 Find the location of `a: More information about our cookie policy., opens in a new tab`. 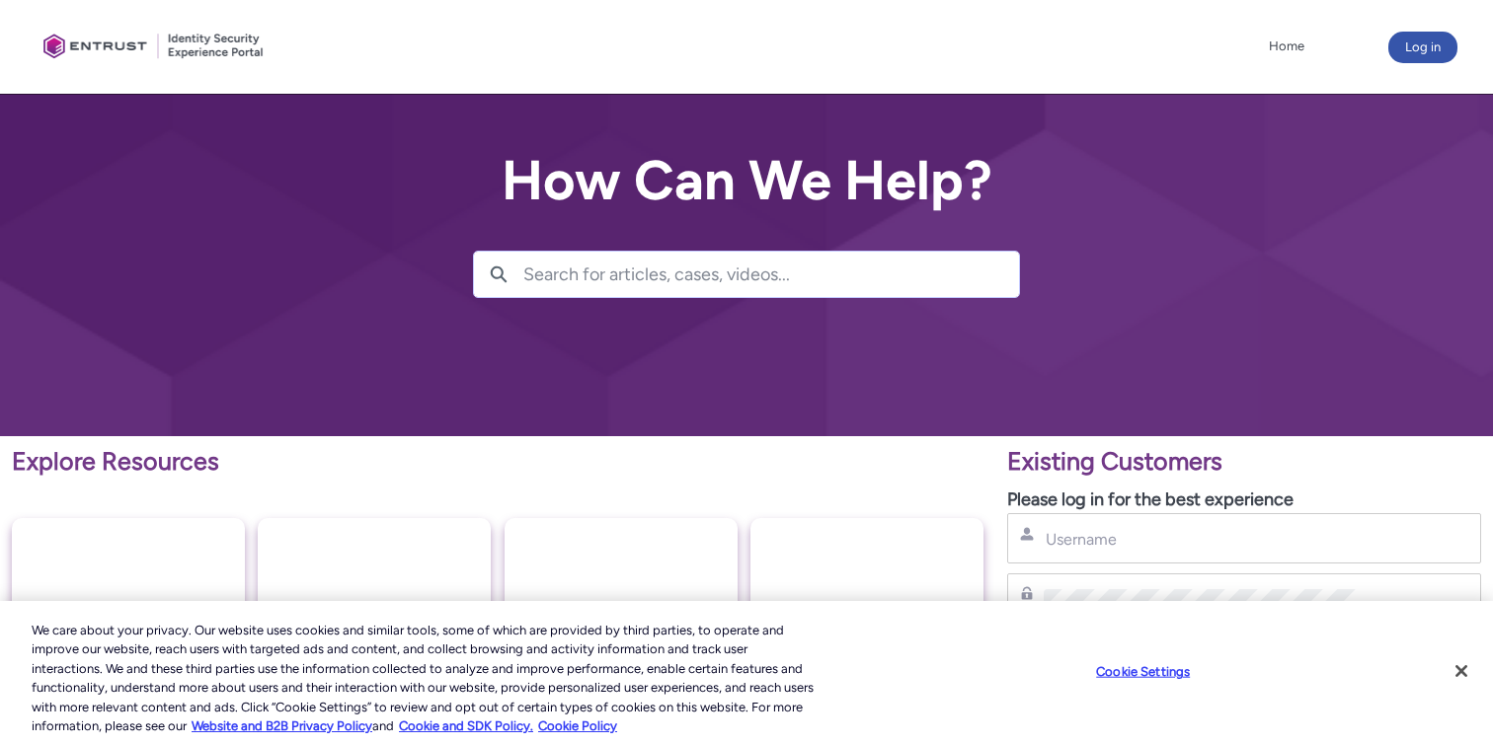

a: More information about our cookie policy., opens in a new tab is located at coordinates (281, 726).